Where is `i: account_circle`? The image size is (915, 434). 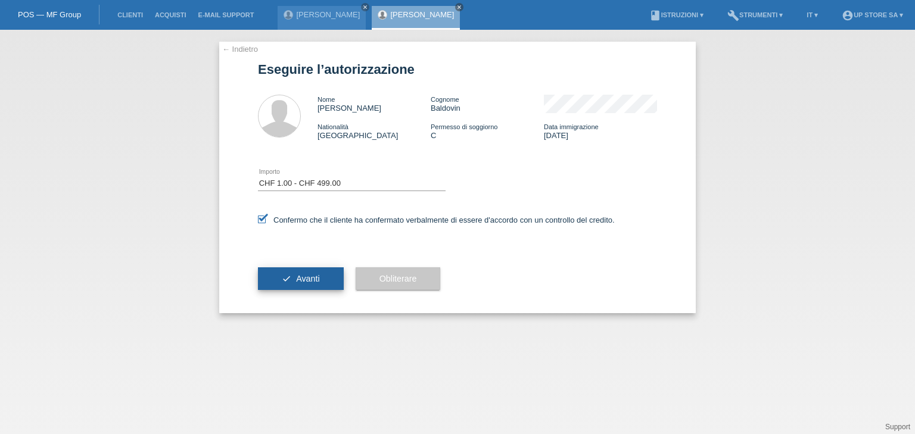 i: account_circle is located at coordinates (847, 15).